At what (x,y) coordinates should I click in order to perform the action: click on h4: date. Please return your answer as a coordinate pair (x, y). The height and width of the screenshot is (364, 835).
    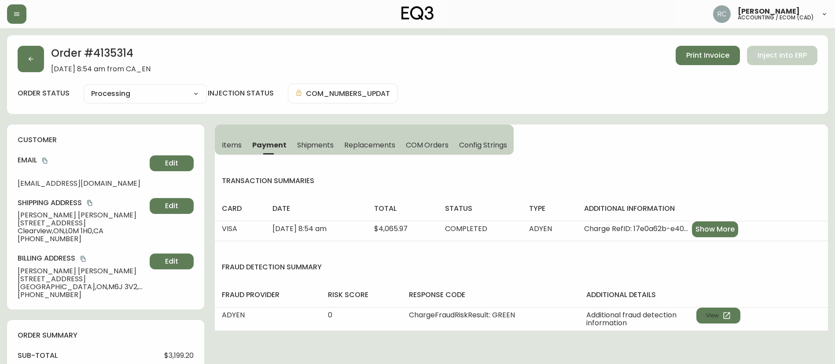
    Looking at the image, I should click on (316, 209).